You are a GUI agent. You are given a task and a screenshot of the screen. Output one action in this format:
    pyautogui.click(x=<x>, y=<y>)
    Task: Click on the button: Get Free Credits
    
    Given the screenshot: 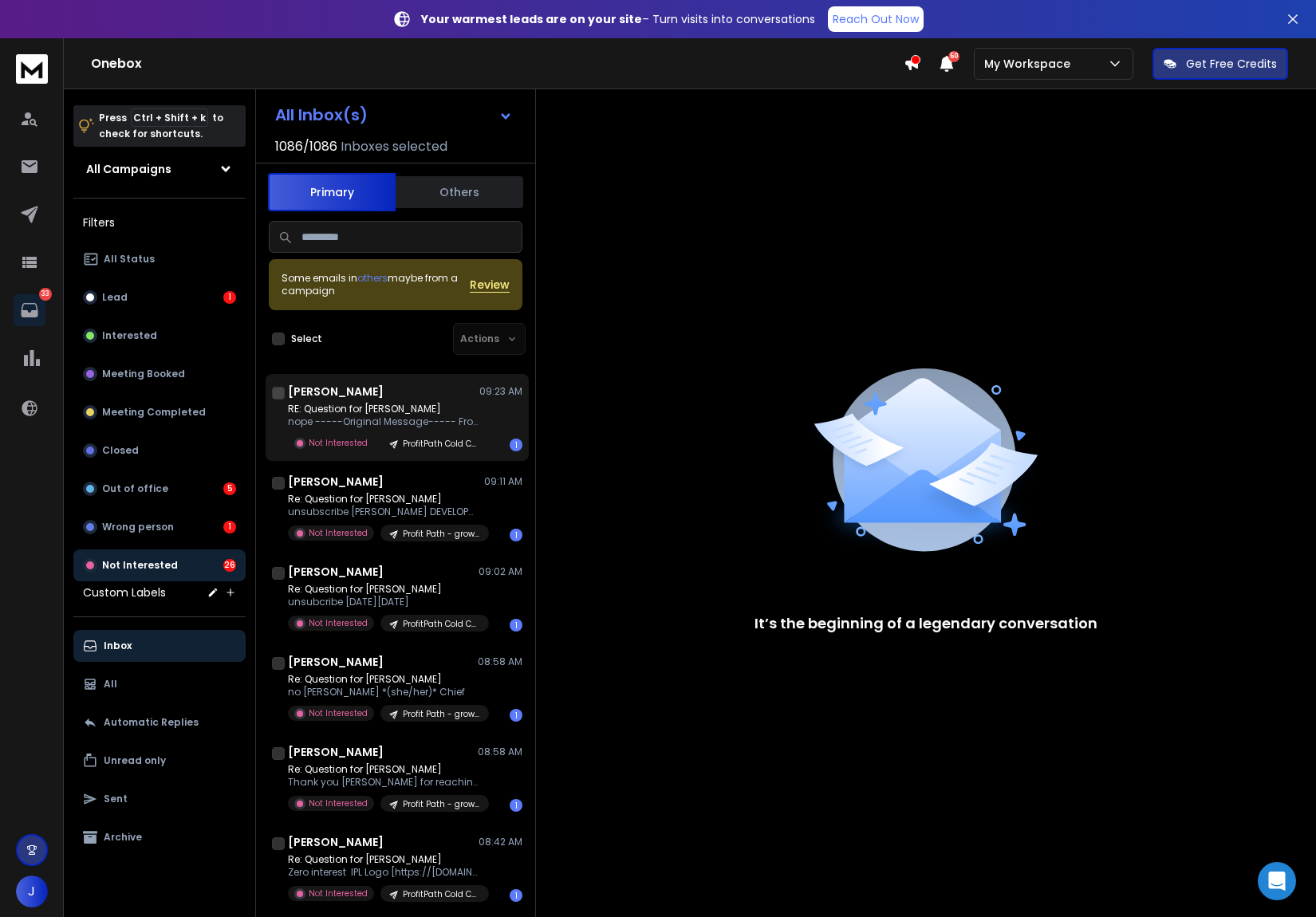 What is the action you would take?
    pyautogui.click(x=1220, y=64)
    